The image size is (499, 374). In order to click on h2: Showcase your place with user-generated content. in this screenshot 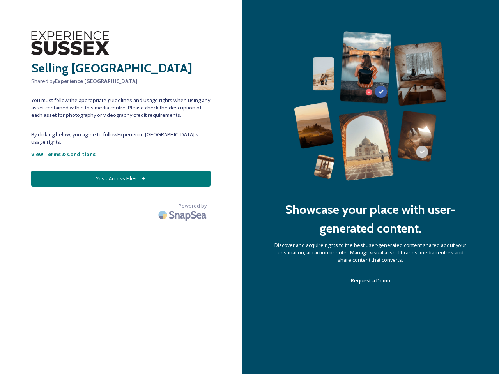, I will do `click(370, 219)`.